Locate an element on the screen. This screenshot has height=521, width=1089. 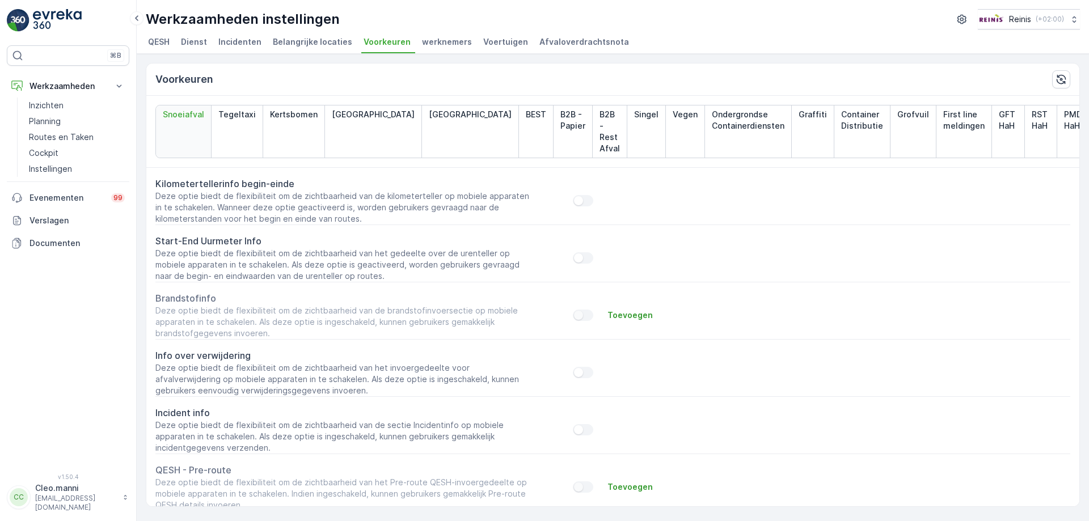
img: logo is located at coordinates (18, 20).